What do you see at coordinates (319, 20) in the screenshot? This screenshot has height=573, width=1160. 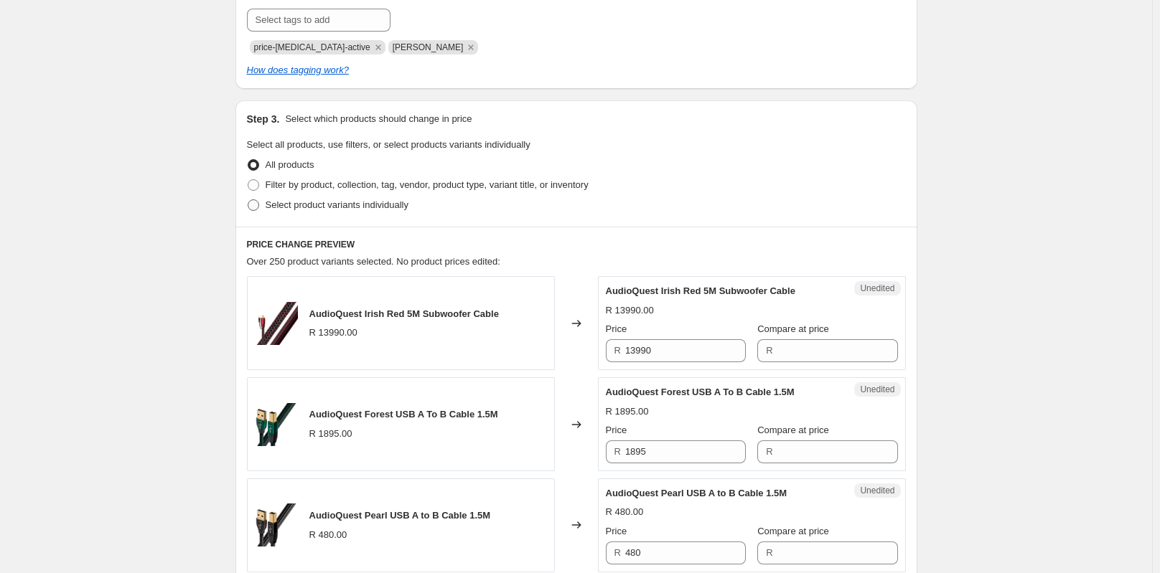 I see `input: Select tags to add` at bounding box center [319, 20].